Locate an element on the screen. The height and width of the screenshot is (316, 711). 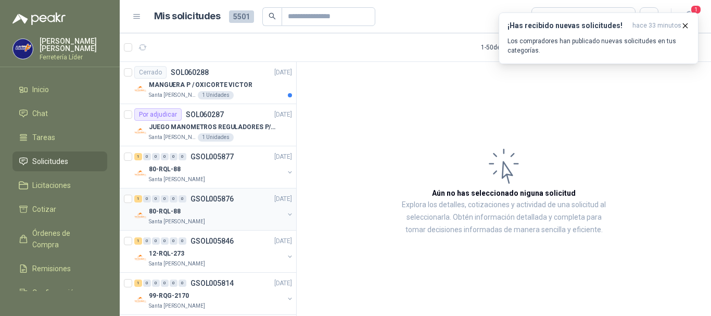
button: ¡Has recibido nuevas solicitudes!hace 33 minutos Los compradores han publicado nuevas solicitudes... is located at coordinates (599, 38).